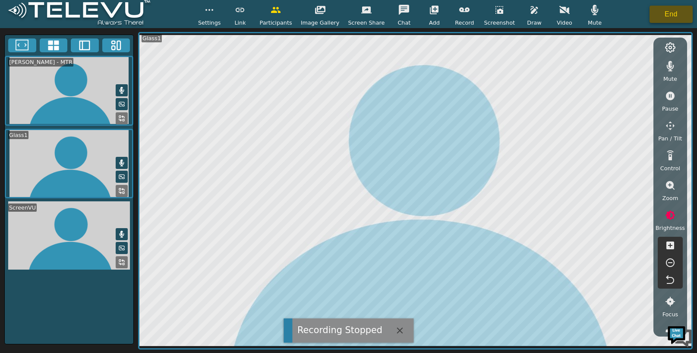  I want to click on span: Screenshot, so click(500, 22).